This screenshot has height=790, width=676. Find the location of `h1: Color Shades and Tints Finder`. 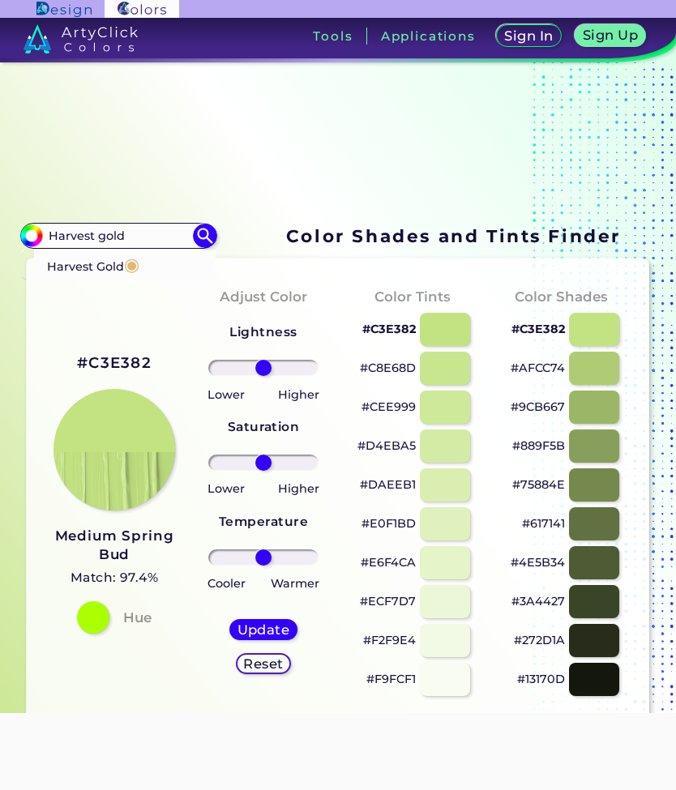

h1: Color Shades and Tints Finder is located at coordinates (453, 236).